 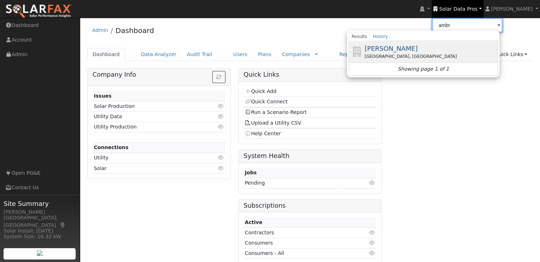 I want to click on a: Plans, so click(x=264, y=54).